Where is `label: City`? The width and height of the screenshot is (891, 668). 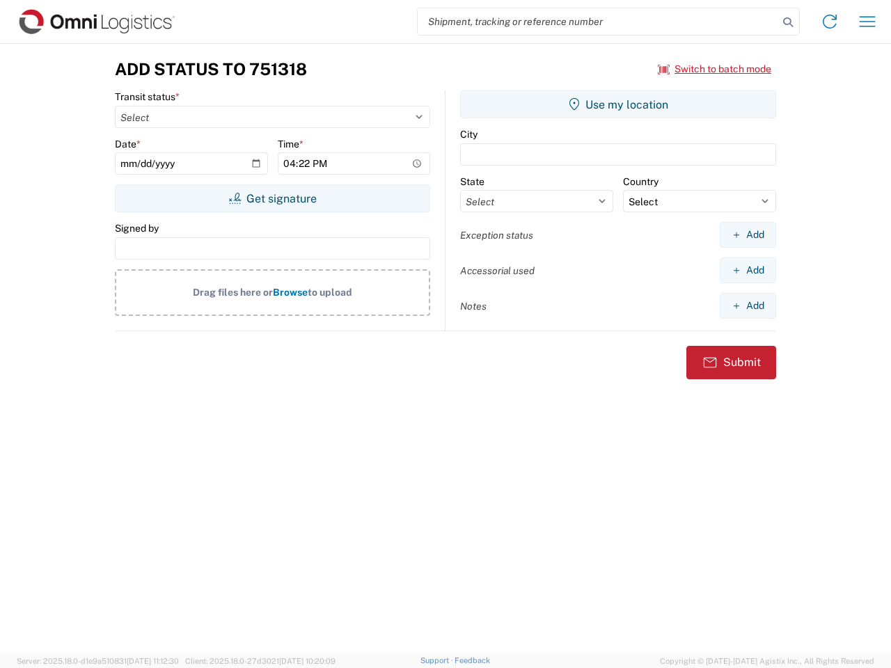 label: City is located at coordinates (468, 134).